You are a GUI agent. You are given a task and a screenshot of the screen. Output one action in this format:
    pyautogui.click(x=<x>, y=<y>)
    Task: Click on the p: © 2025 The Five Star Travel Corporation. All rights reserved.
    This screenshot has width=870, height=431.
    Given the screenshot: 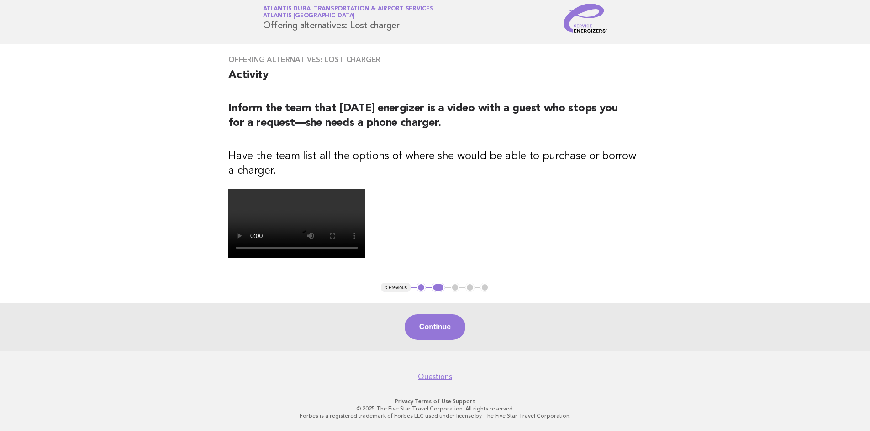 What is the action you would take?
    pyautogui.click(x=435, y=409)
    